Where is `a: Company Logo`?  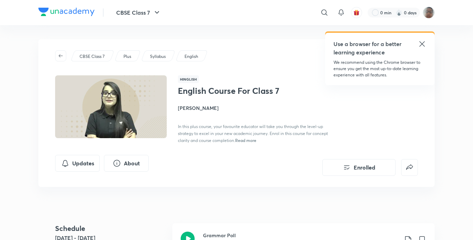 a: Company Logo is located at coordinates (66, 13).